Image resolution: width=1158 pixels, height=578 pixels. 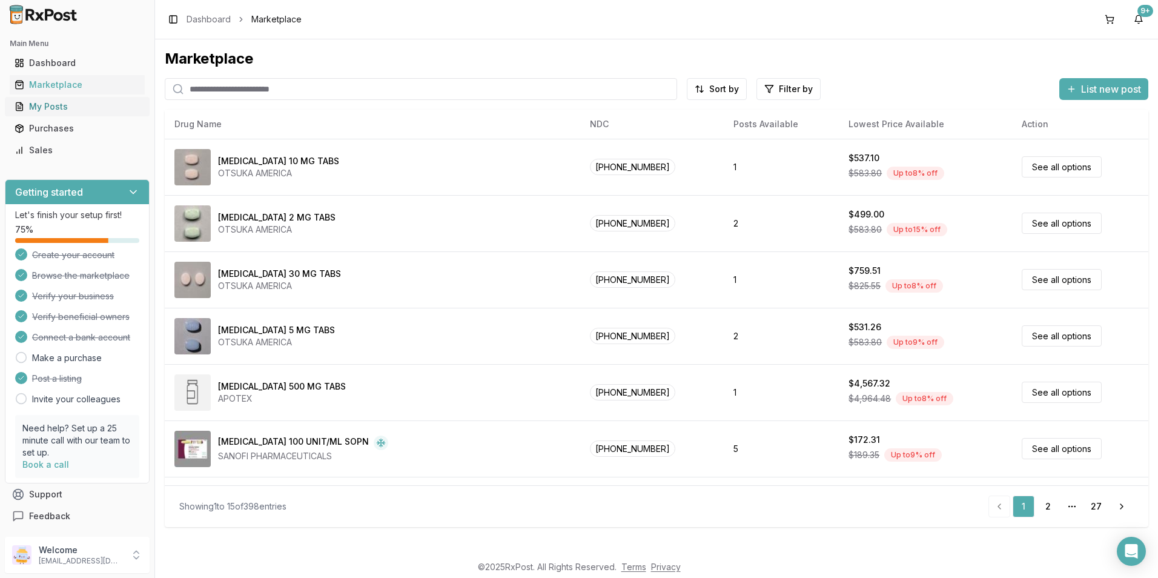 What do you see at coordinates (1139, 19) in the screenshot?
I see `button: 9+` at bounding box center [1139, 19].